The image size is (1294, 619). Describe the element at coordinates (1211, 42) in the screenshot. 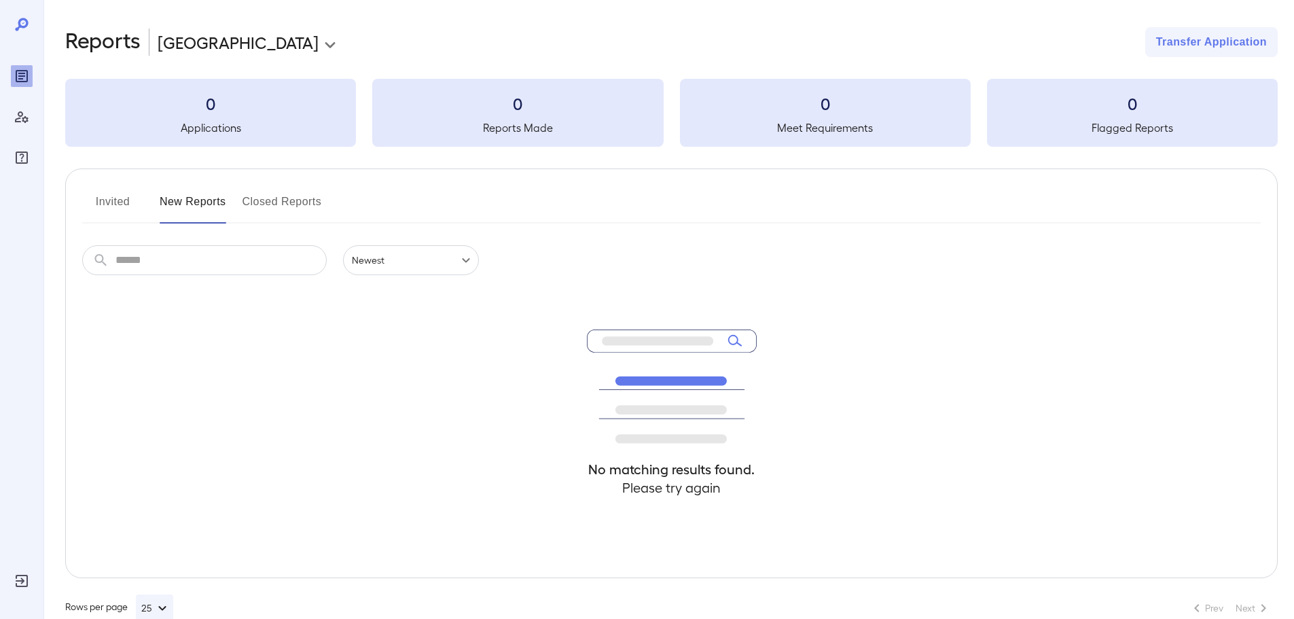

I see `button: Transfer Application` at that location.